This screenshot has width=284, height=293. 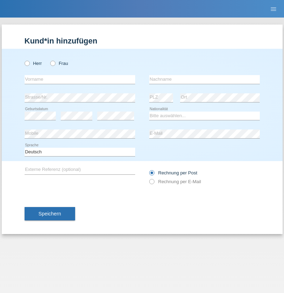 What do you see at coordinates (50, 214) in the screenshot?
I see `span: Speichern` at bounding box center [50, 214].